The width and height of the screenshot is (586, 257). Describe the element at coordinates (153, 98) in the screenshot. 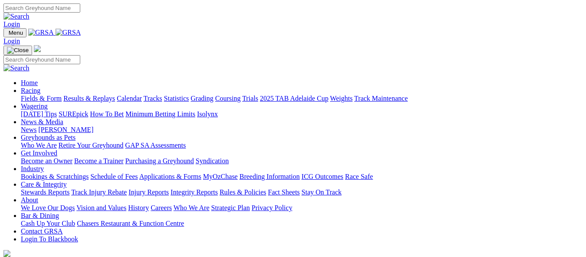

I see `a: Tracks` at that location.